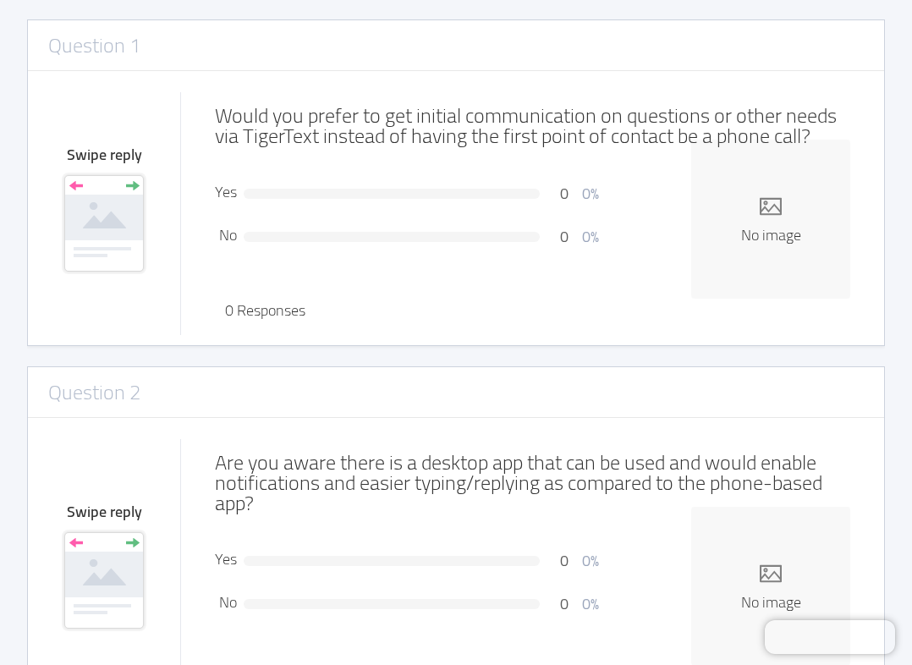 The width and height of the screenshot is (912, 665). I want to click on h3: Question 2, so click(94, 393).